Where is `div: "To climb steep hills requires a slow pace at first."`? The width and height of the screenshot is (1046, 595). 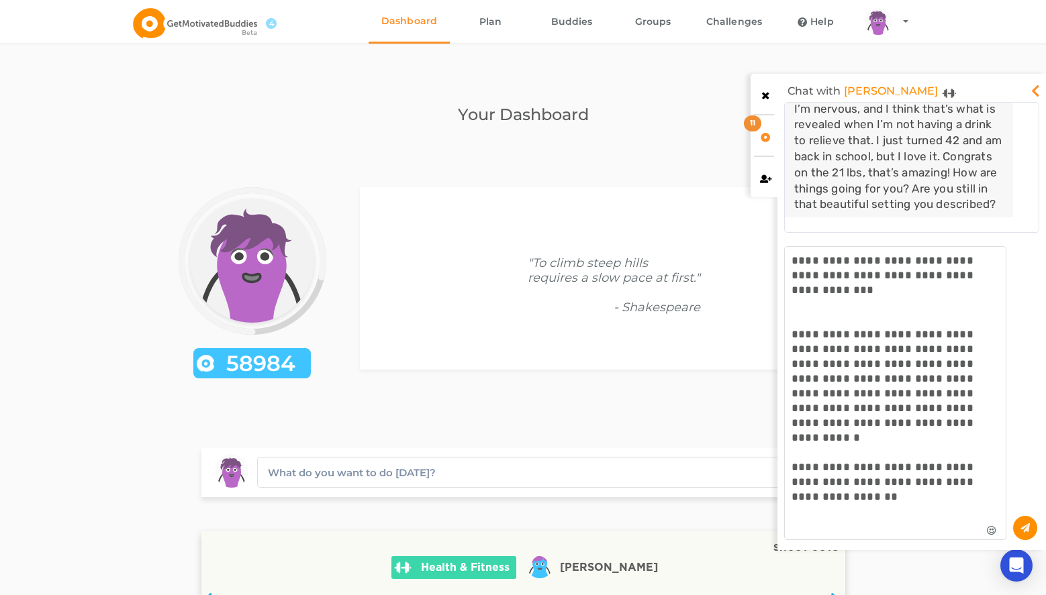
div: "To climb steep hills requires a slow pace at first." is located at coordinates (614, 285).